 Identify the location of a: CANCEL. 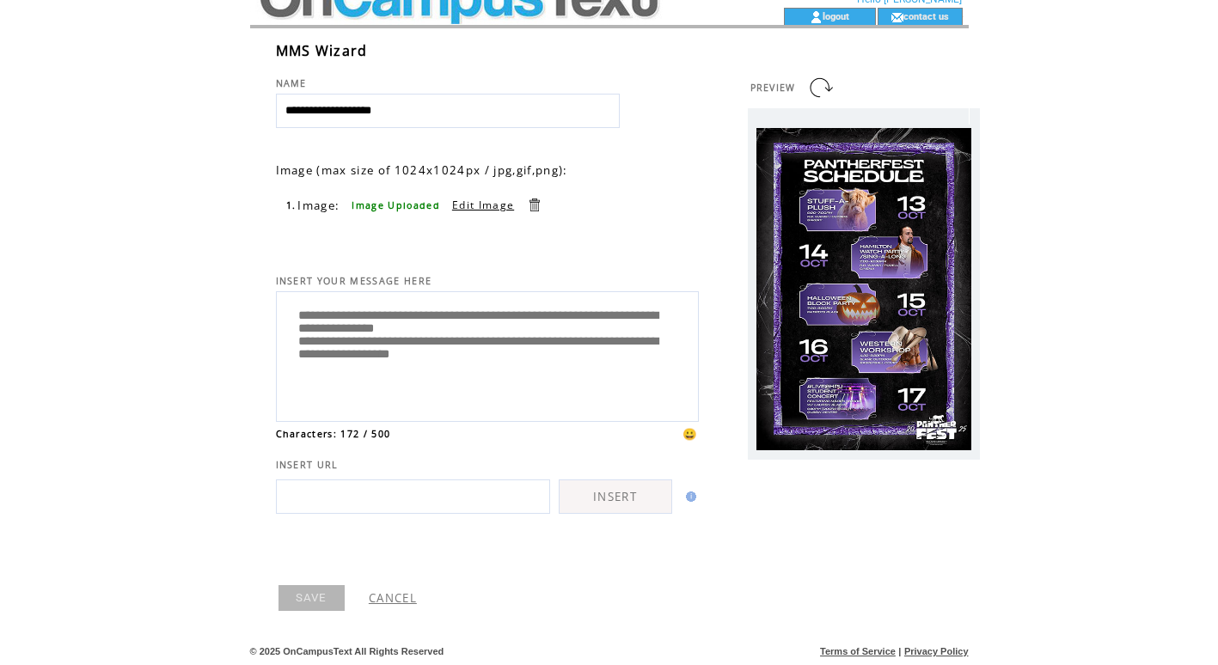
(393, 598).